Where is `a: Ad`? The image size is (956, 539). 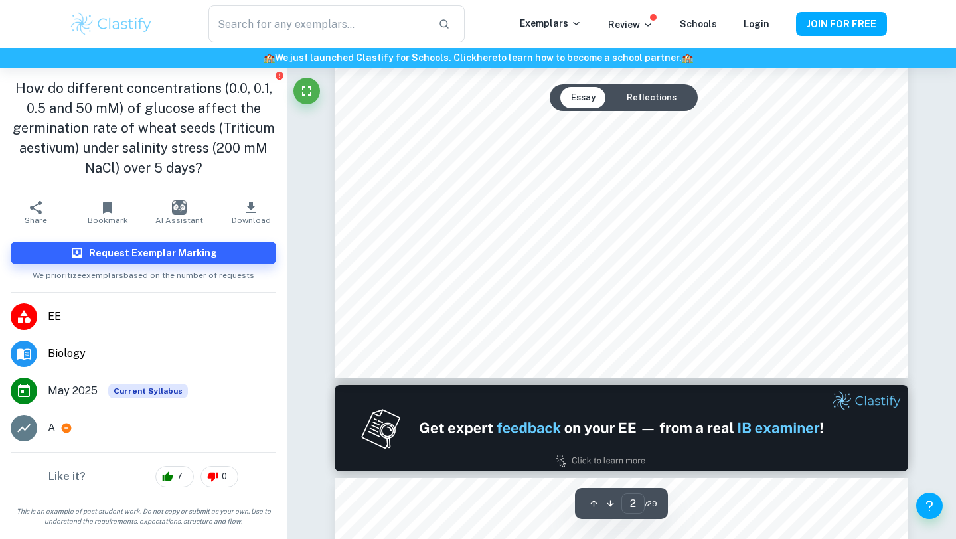 a: Ad is located at coordinates (622, 428).